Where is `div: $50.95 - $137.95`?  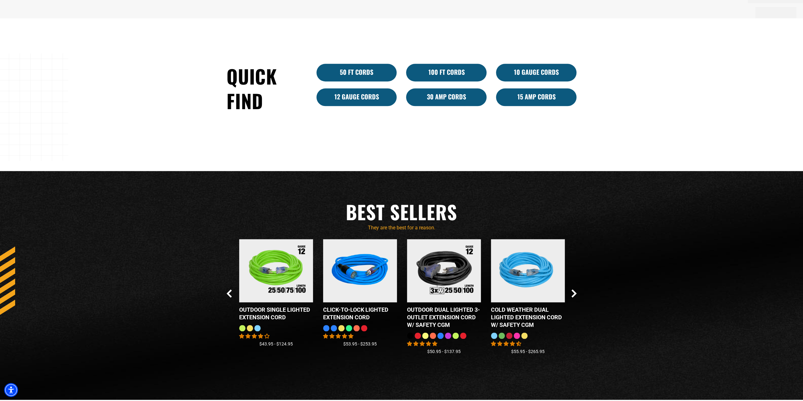
div: $50.95 - $137.95 is located at coordinates (444, 352).